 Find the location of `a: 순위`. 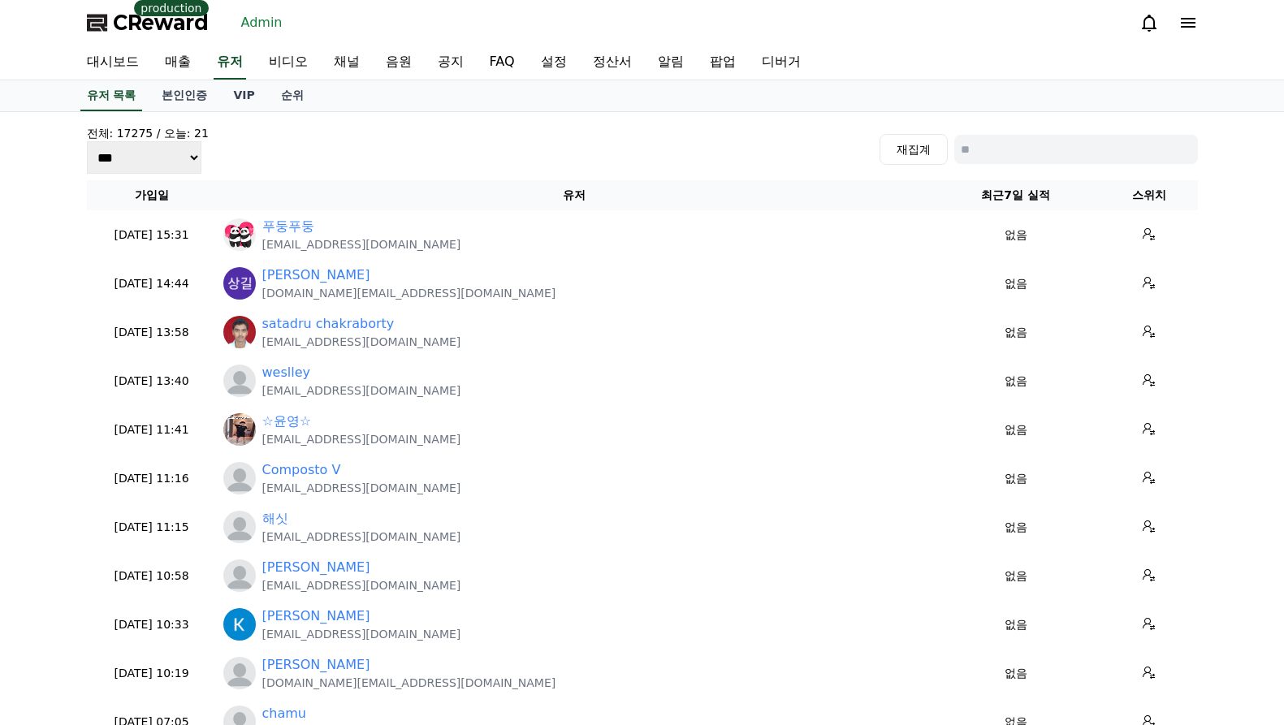

a: 순위 is located at coordinates (292, 96).